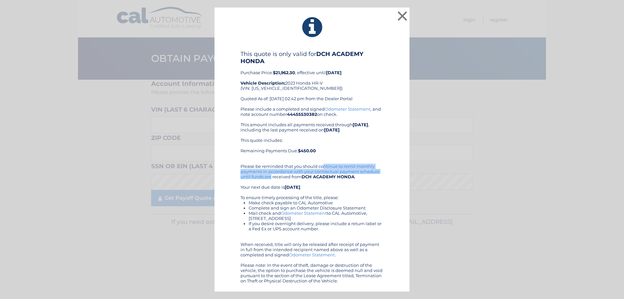 The width and height of the screenshot is (624, 299). I want to click on b: 44455530382, so click(302, 114).